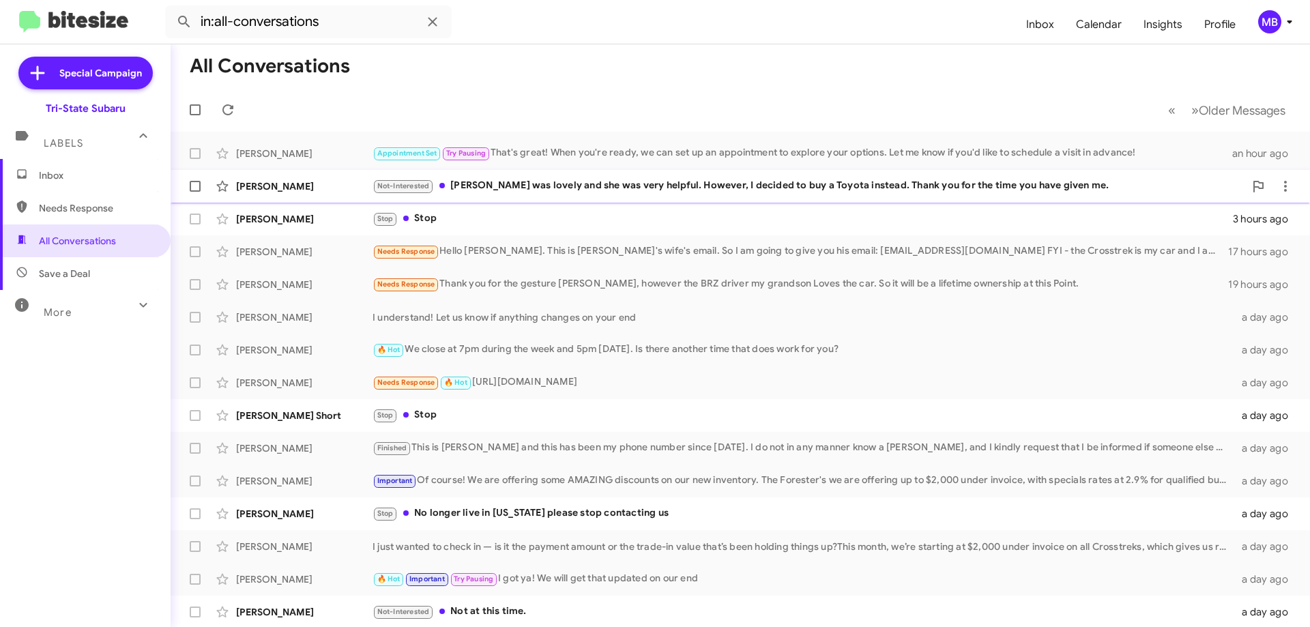 This screenshot has width=1310, height=627. Describe the element at coordinates (803, 578) in the screenshot. I see `div: I got ya! We will get that updated on our end` at that location.